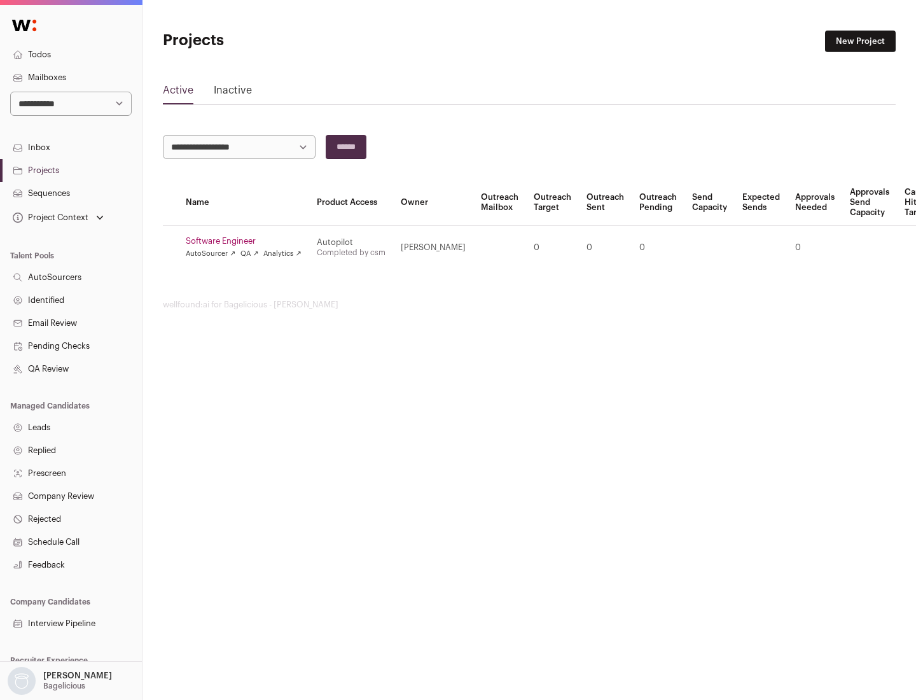 This screenshot has width=916, height=700. I want to click on th: Outreach Mailbox, so click(500, 202).